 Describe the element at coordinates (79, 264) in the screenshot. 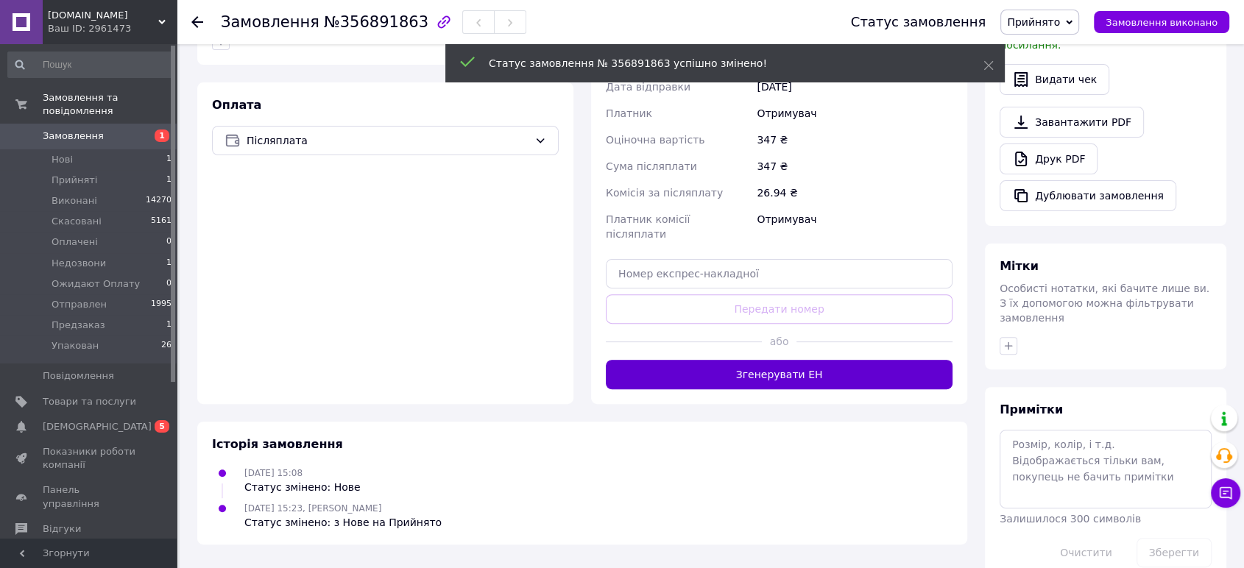

I see `span: Недозвони` at that location.